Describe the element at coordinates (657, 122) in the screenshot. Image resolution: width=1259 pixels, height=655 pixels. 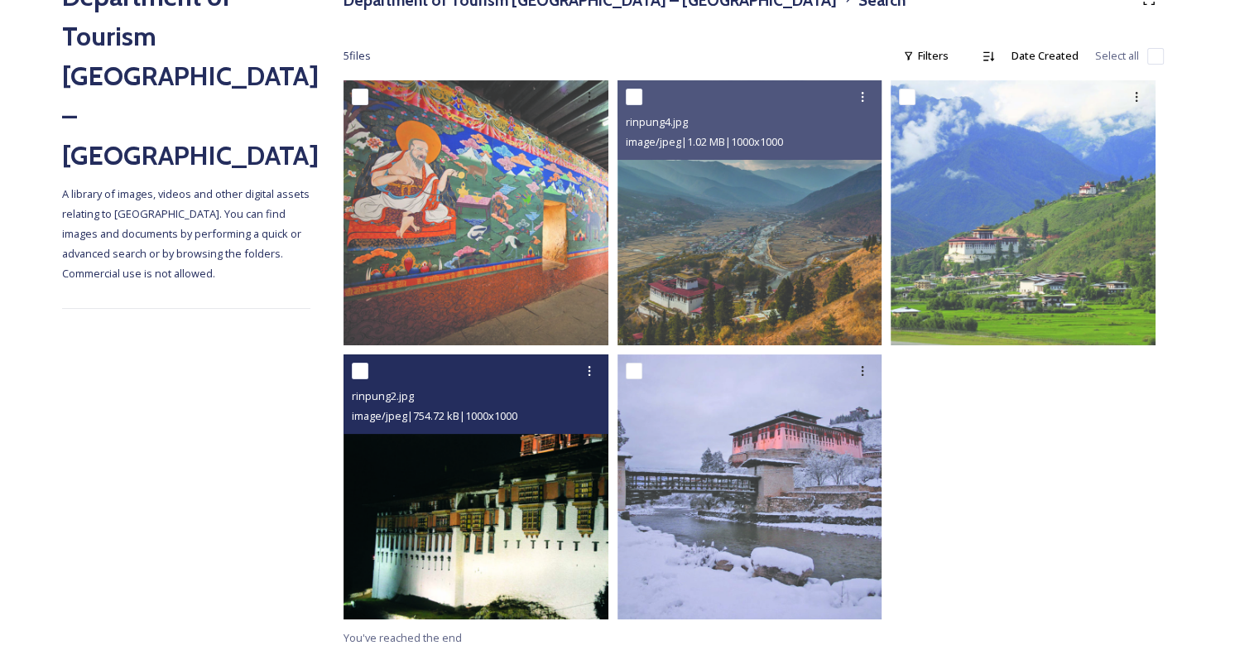
I see `span: rinpung4.jpg` at that location.